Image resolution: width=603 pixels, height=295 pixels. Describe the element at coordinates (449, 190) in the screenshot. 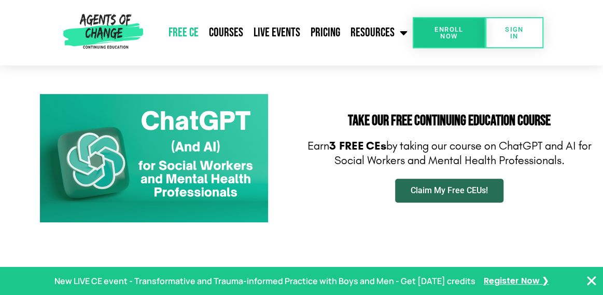

I see `span: Claim My Free CEUs!` at that location.